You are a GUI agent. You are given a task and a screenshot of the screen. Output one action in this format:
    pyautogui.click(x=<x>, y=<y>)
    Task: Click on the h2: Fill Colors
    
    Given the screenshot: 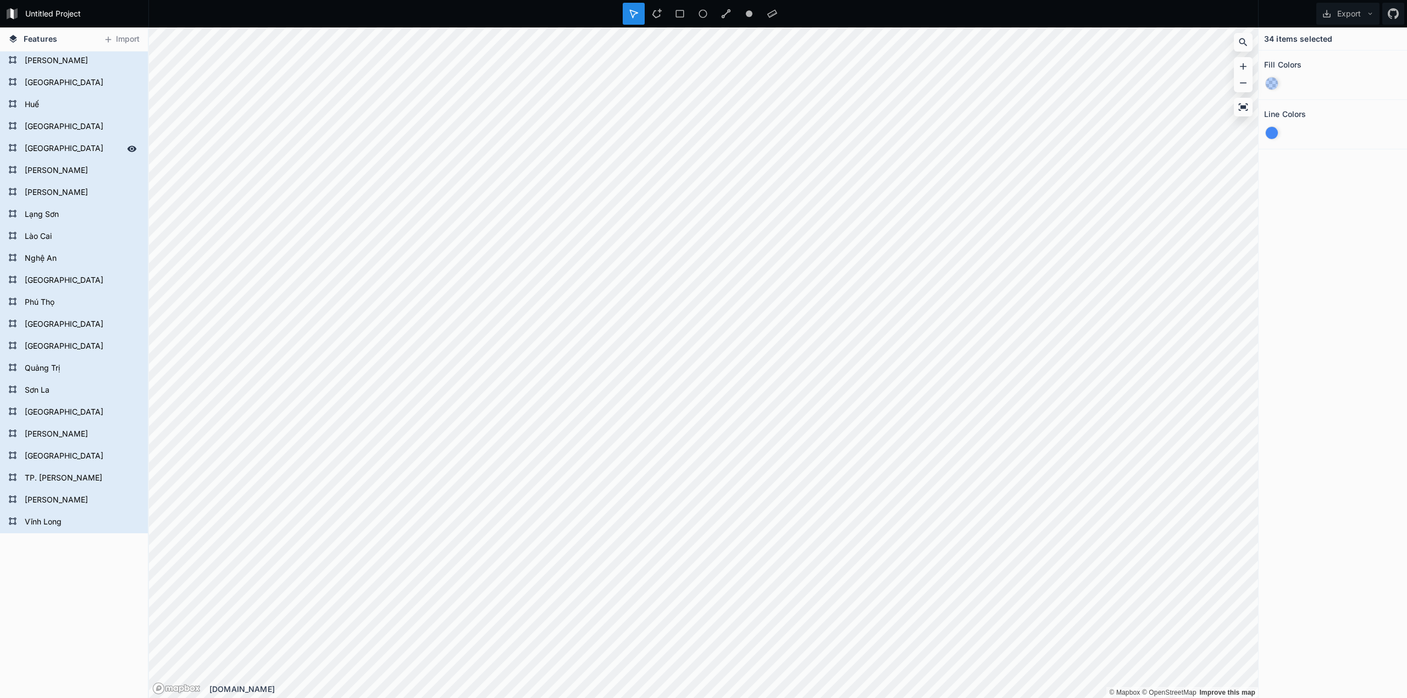 What is the action you would take?
    pyautogui.click(x=1282, y=64)
    